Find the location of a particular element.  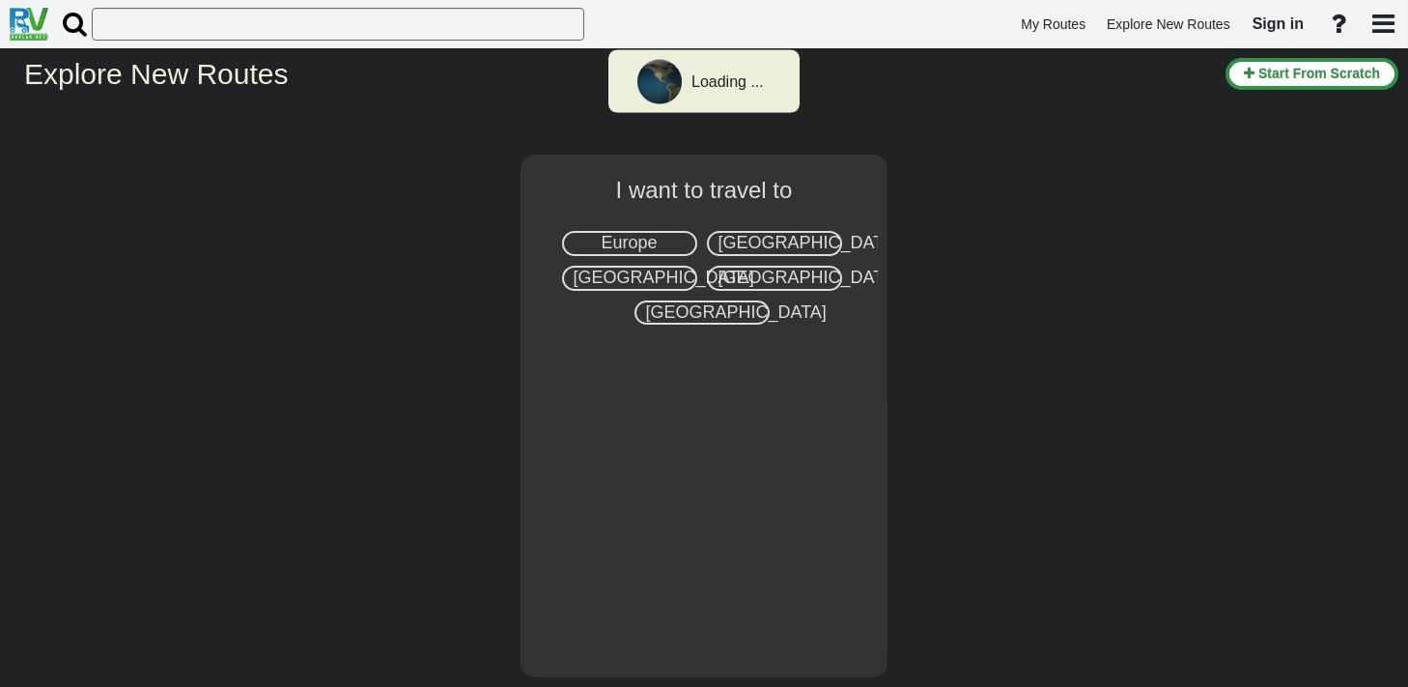

a: My Routes is located at coordinates (1053, 24).